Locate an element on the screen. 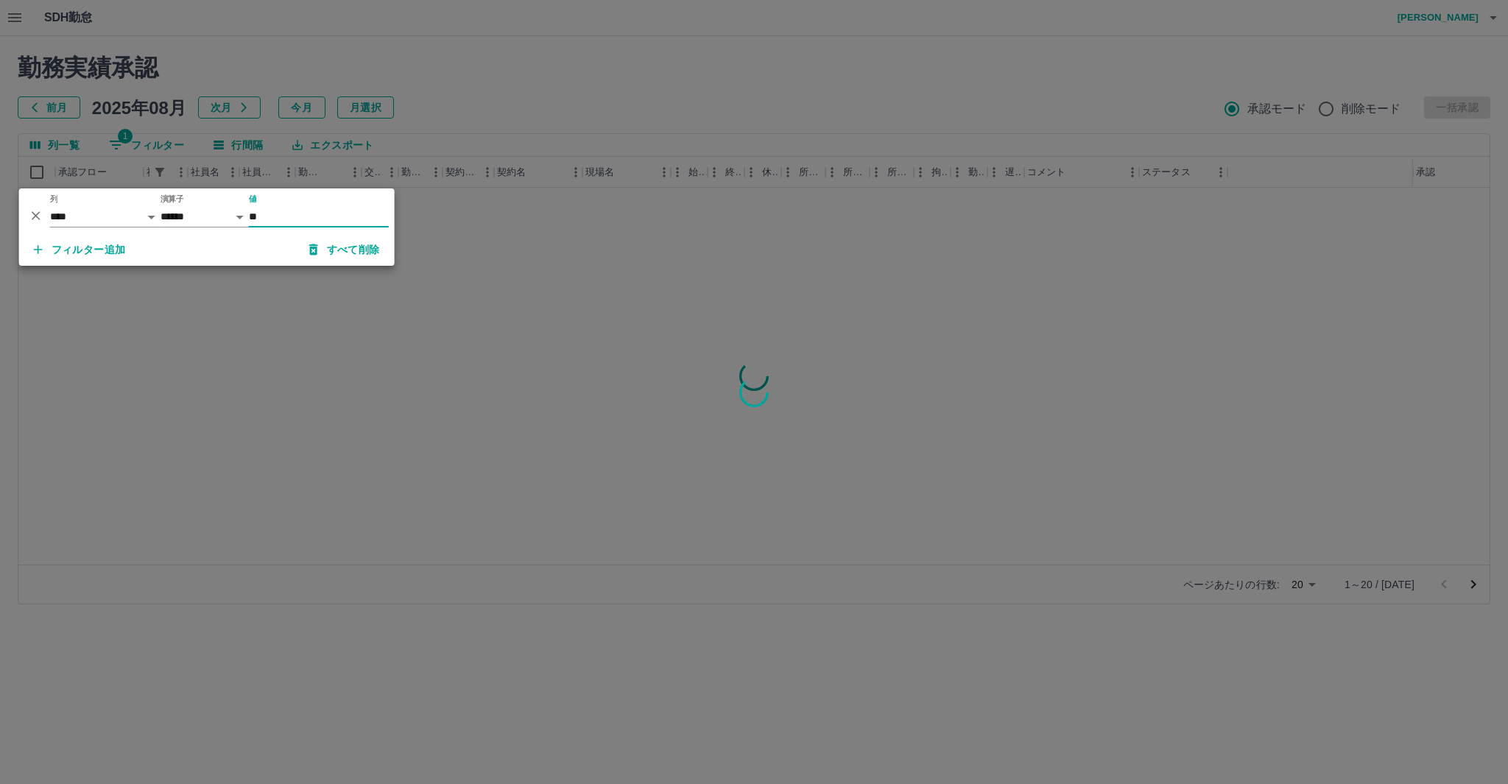 The height and width of the screenshot is (784, 1508). button: すべて削除 is located at coordinates (345, 250).